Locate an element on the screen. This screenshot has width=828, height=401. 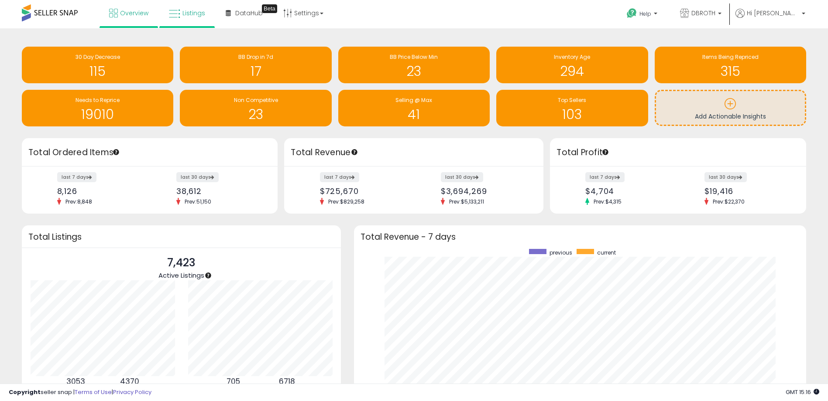
span: Prev: 51,150 is located at coordinates (198, 202).